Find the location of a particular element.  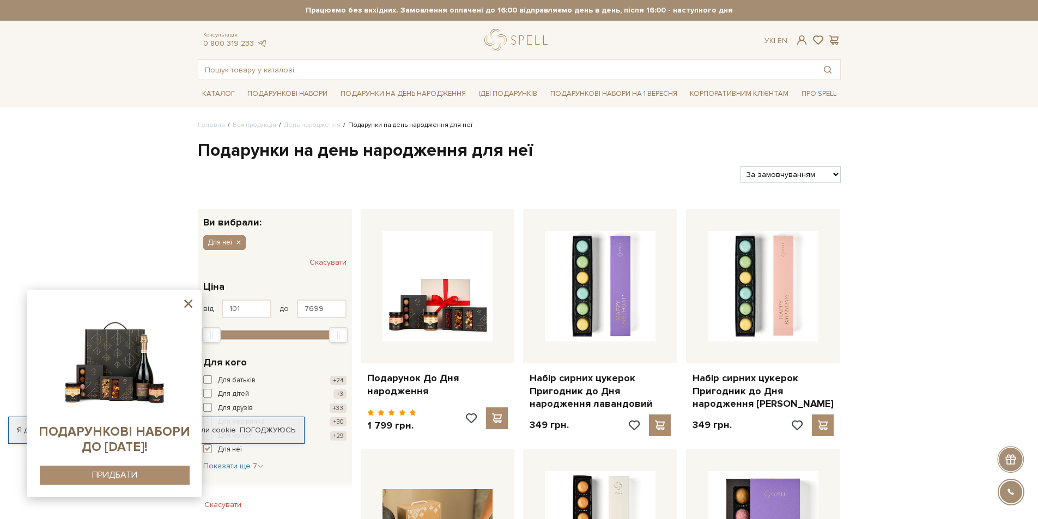

a: logo is located at coordinates (518, 40).